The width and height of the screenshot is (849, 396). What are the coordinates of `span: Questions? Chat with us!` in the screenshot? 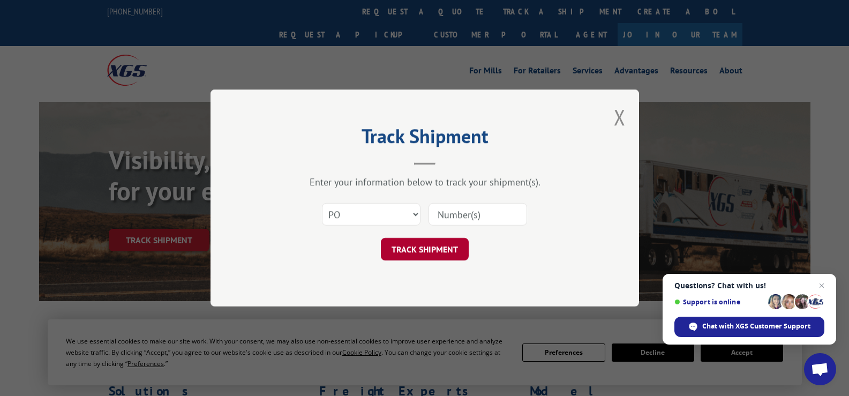 It's located at (749, 285).